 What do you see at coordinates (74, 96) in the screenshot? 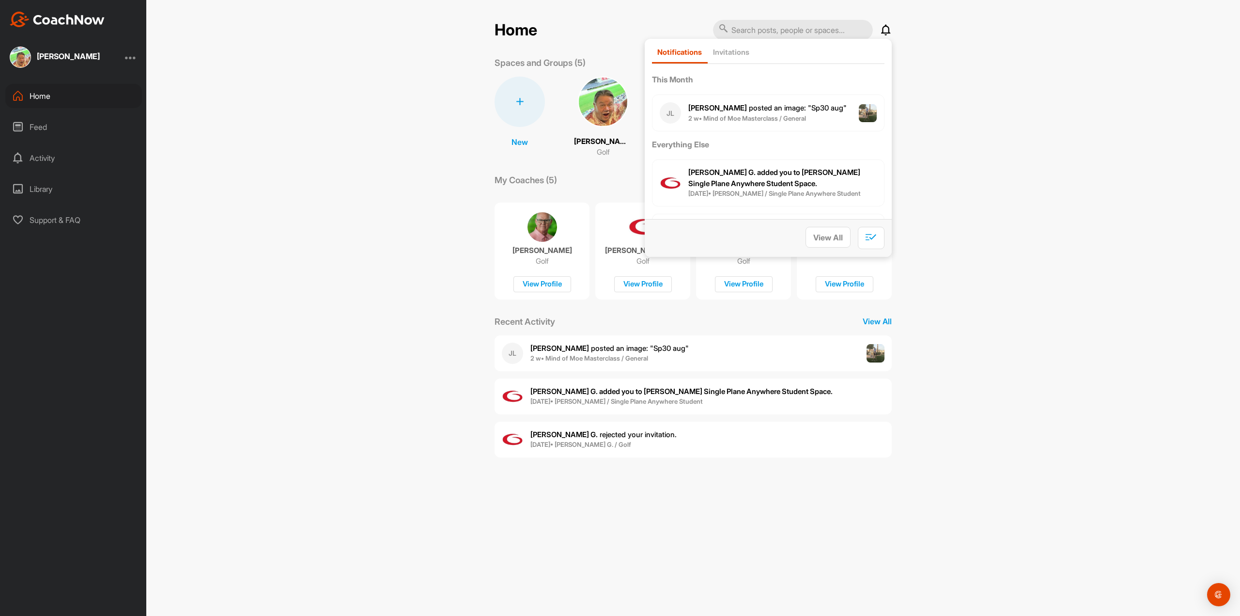
I see `div: Home` at bounding box center [74, 96].